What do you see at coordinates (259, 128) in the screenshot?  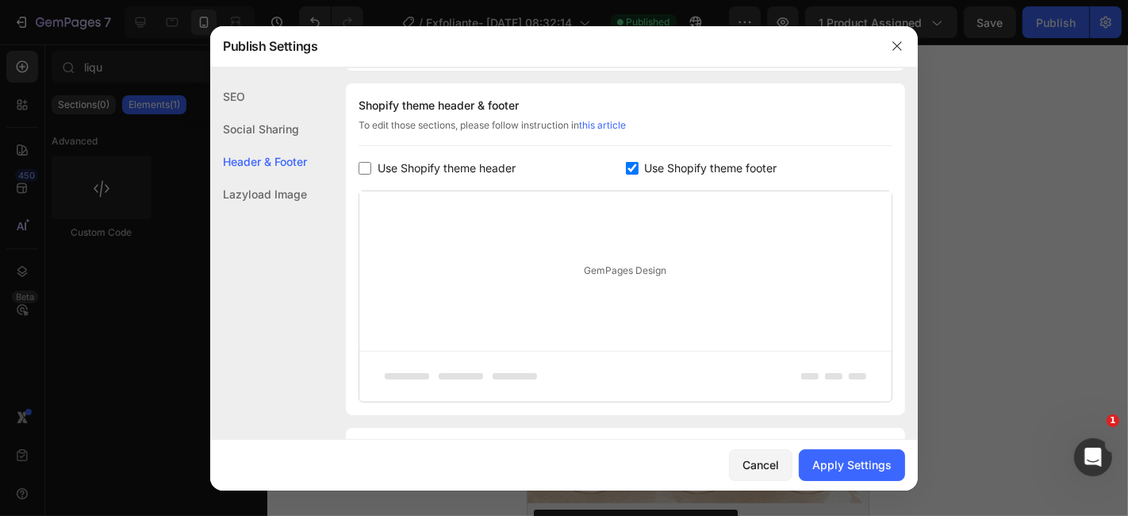 I see `div: Social Sharing` at bounding box center [259, 128].